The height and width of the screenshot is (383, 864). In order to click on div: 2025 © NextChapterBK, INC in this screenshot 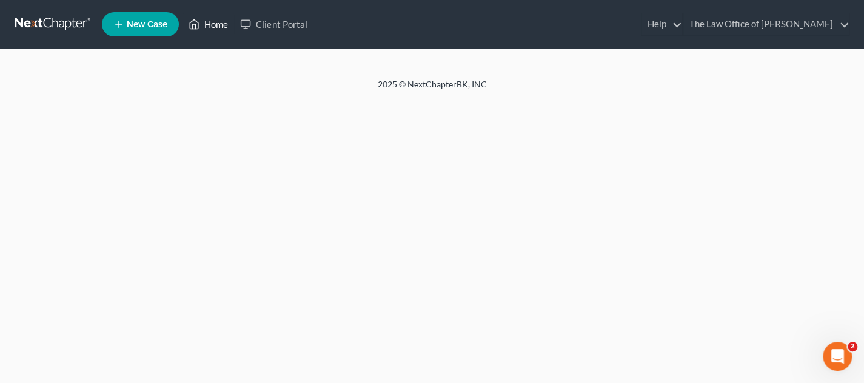, I will do `click(432, 89)`.